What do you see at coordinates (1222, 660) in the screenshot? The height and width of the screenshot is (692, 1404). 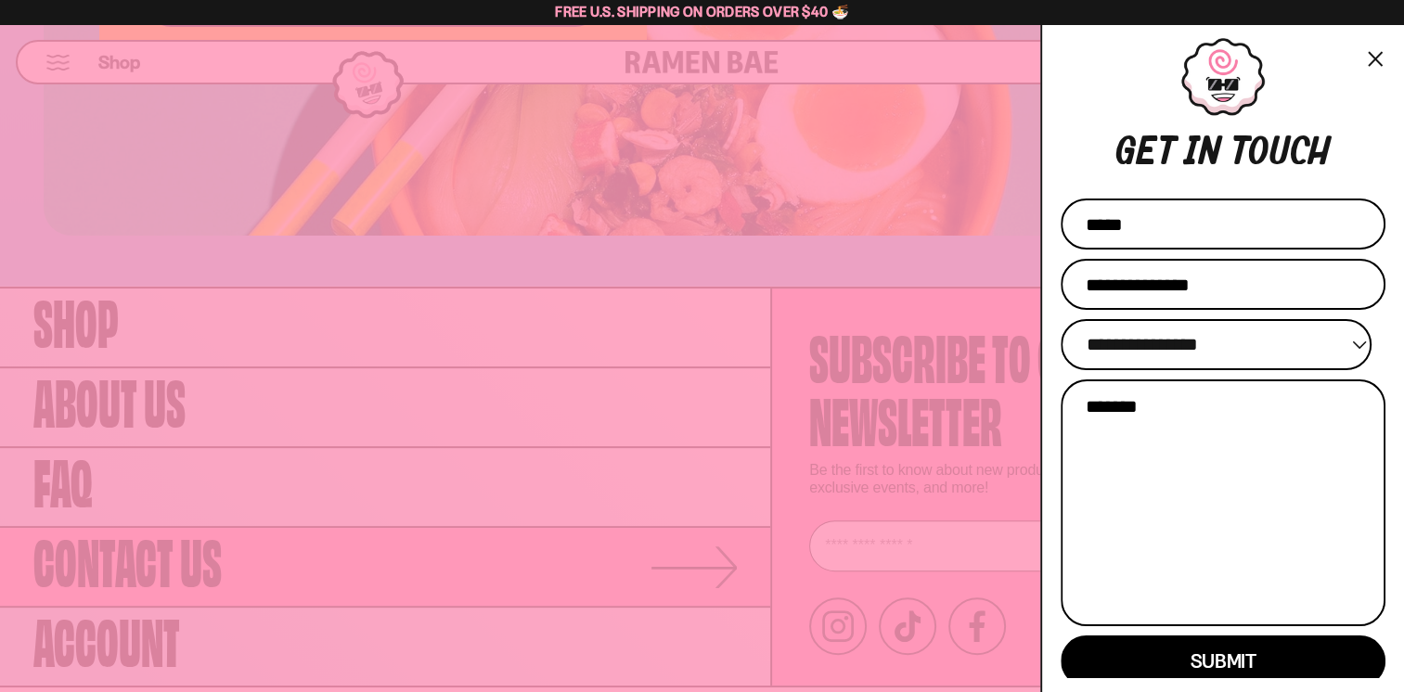 I see `span: Submit` at bounding box center [1222, 660].